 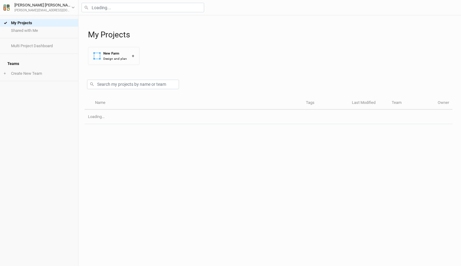 What do you see at coordinates (115, 53) in the screenshot?
I see `div: New Farm` at bounding box center [115, 53].